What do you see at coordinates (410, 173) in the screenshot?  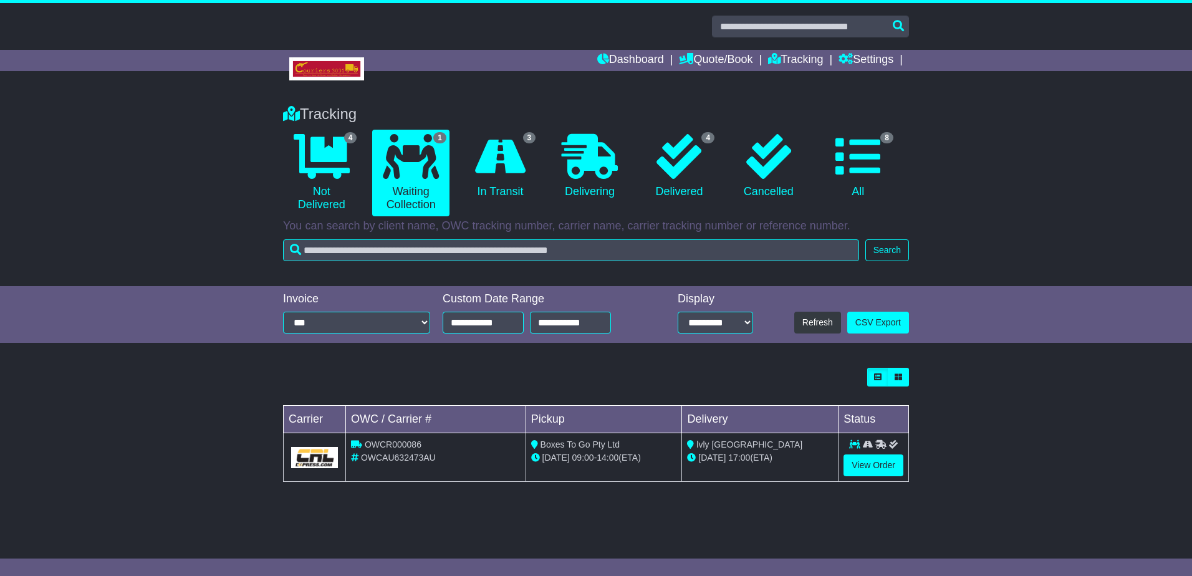 I see `a: 1 Waiting Collection` at bounding box center [410, 173].